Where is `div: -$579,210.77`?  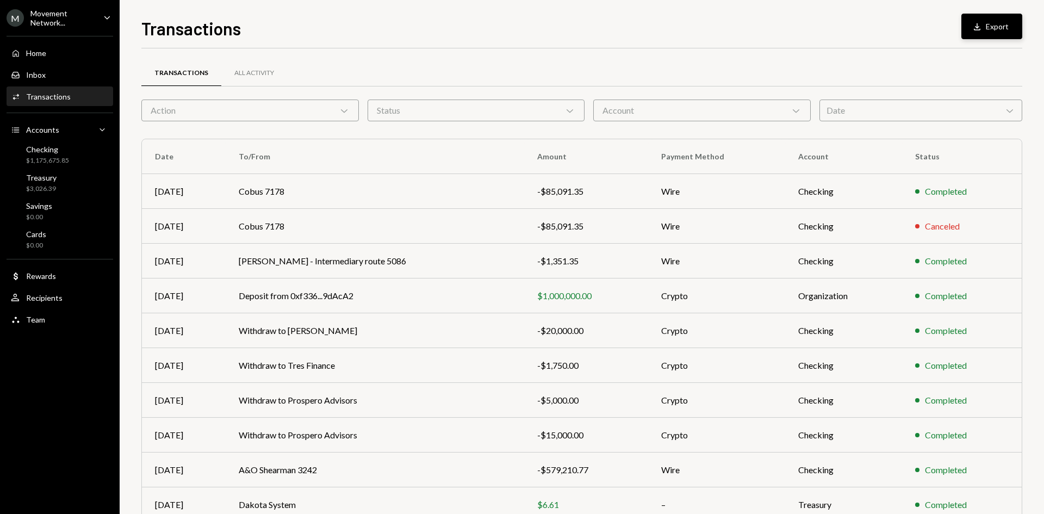 div: -$579,210.77 is located at coordinates (586, 470).